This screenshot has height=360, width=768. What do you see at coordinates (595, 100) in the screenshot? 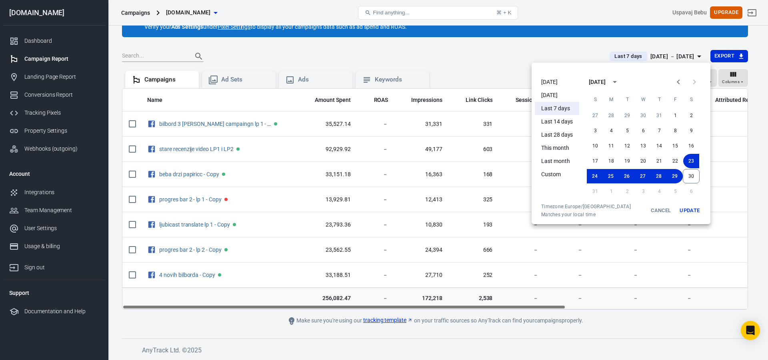
I see `span: Sunday` at bounding box center [595, 100].